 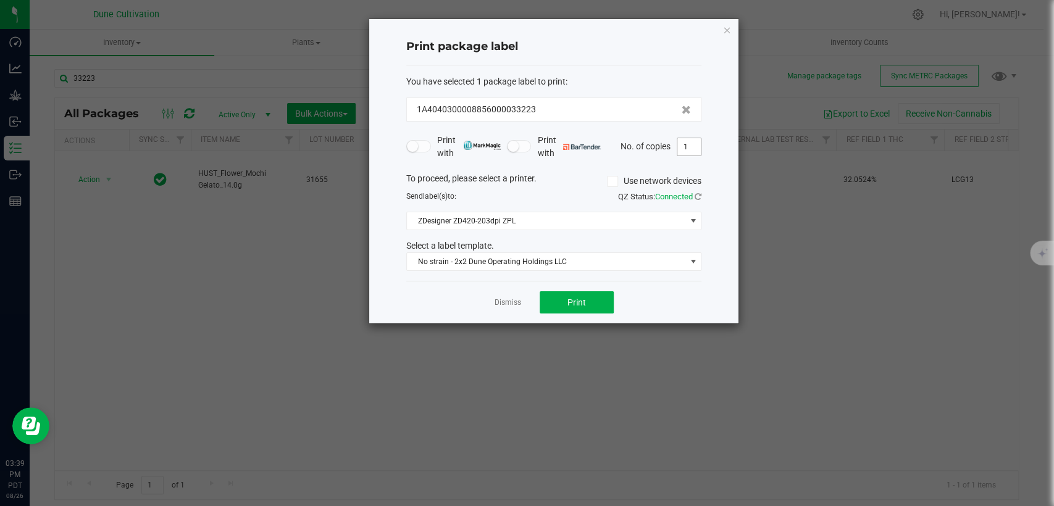 What do you see at coordinates (507, 302) in the screenshot?
I see `a: Dismiss` at bounding box center [507, 302].